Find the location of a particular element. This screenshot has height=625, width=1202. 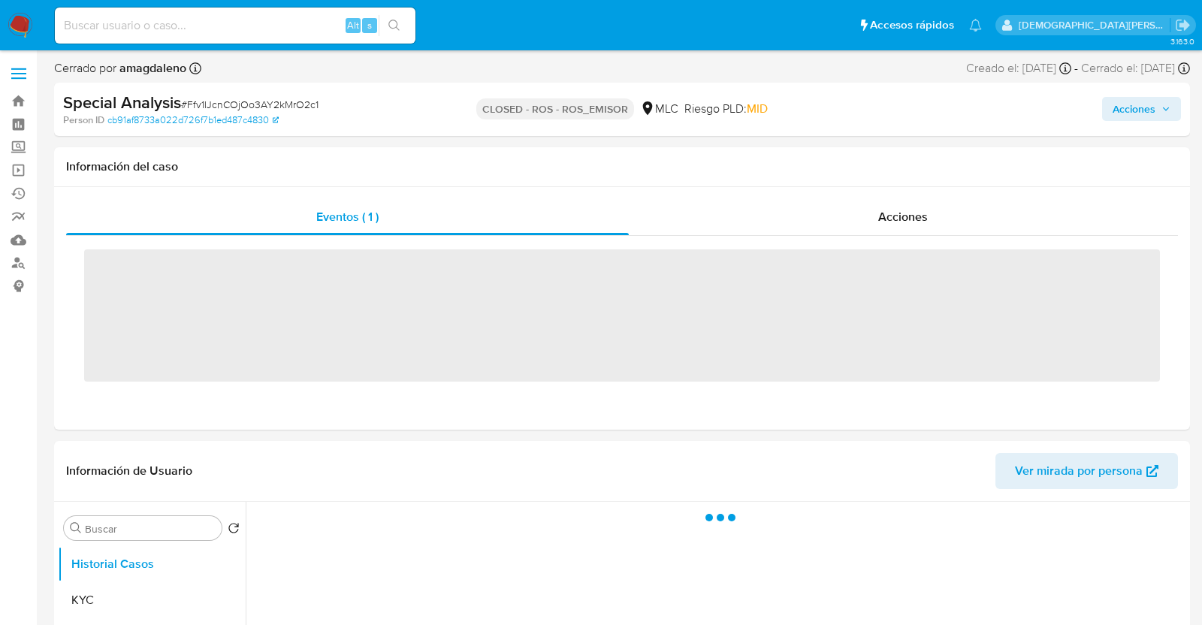

span: Cerrado por is located at coordinates (120, 68).